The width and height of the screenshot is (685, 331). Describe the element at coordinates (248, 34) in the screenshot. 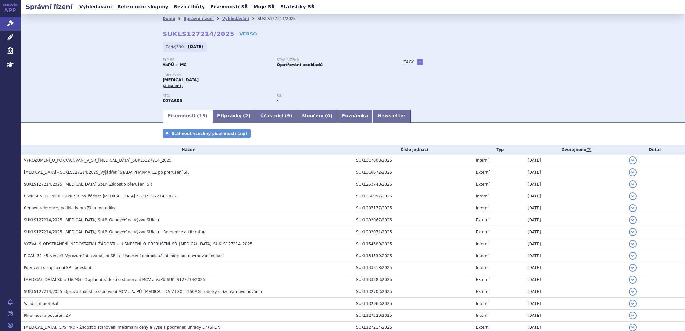

I see `a: VERSO` at that location.